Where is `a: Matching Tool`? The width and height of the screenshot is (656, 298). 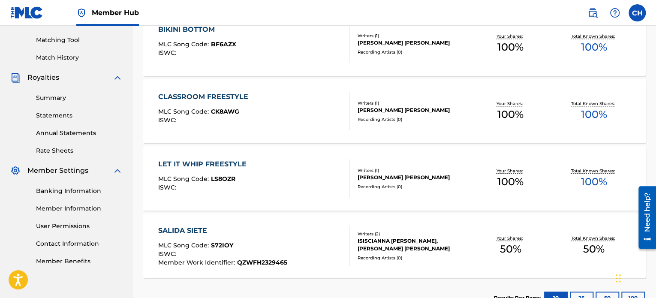 a: Matching Tool is located at coordinates (79, 40).